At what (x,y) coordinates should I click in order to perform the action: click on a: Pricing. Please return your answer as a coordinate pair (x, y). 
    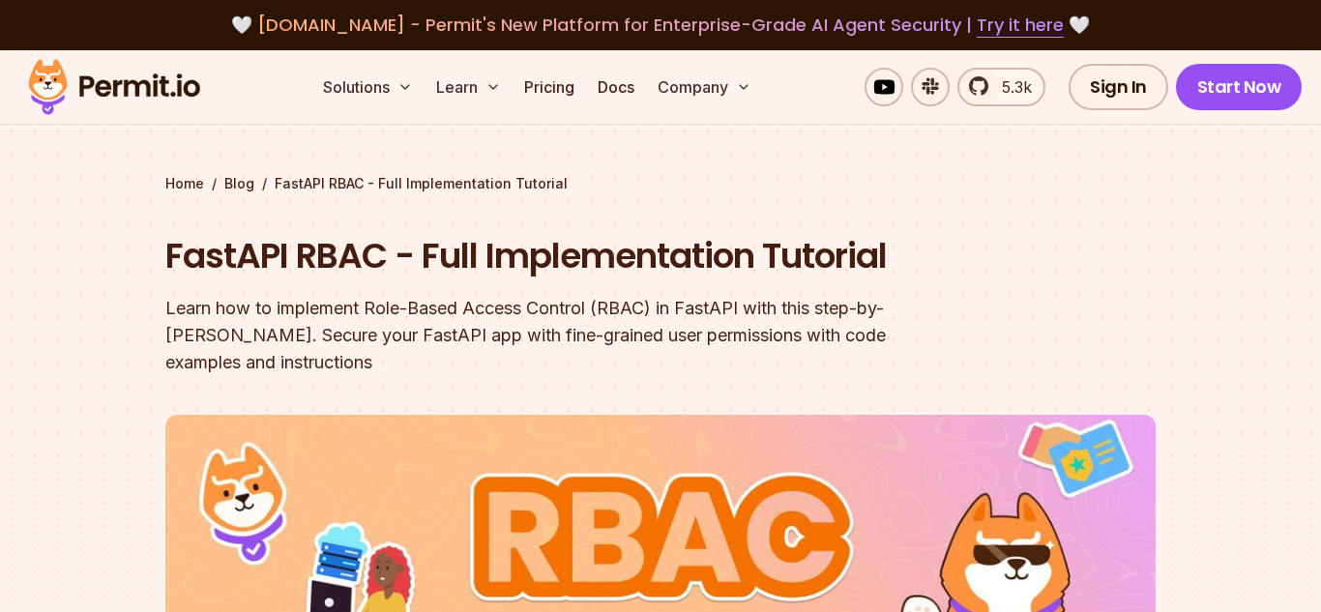
    Looking at the image, I should click on (549, 87).